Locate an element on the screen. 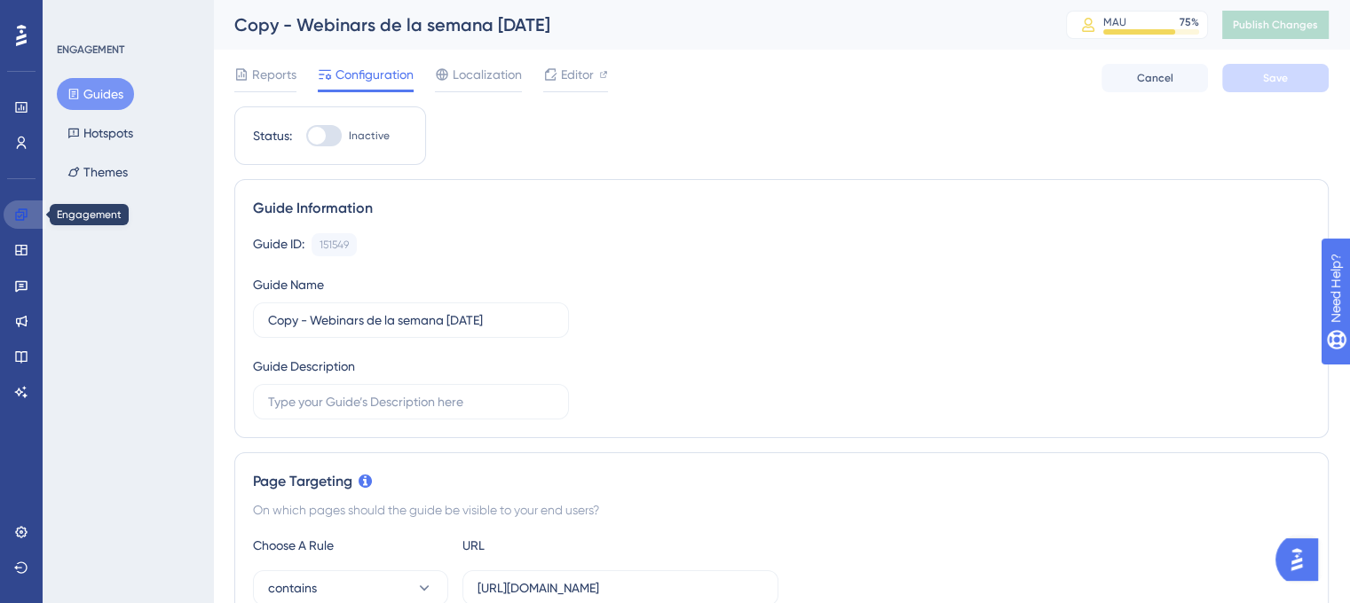  button: Hotspots is located at coordinates (100, 133).